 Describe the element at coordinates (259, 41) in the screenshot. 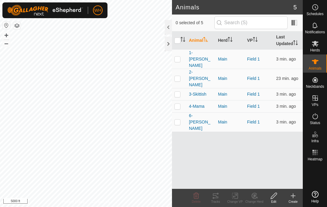

I see `th: VP` at that location.